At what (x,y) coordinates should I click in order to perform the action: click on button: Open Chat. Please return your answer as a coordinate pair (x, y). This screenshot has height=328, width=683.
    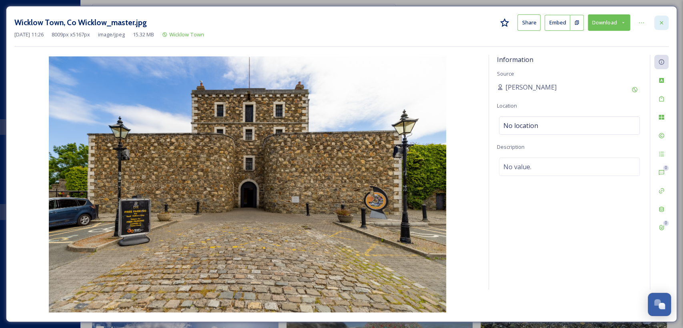
    Looking at the image, I should click on (659, 304).